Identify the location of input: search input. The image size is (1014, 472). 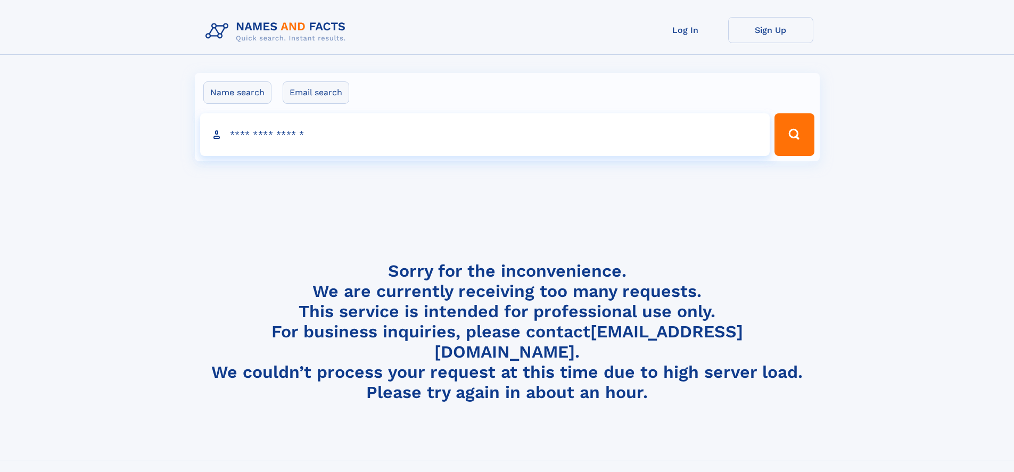
(485, 135).